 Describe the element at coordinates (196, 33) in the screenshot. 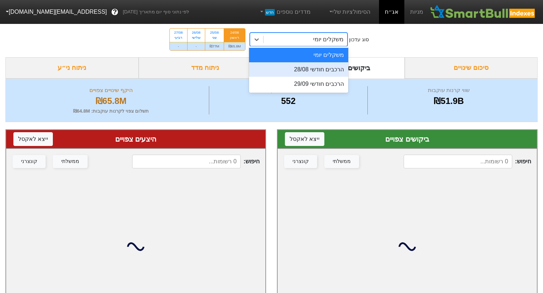

I see `div: 26/08` at that location.